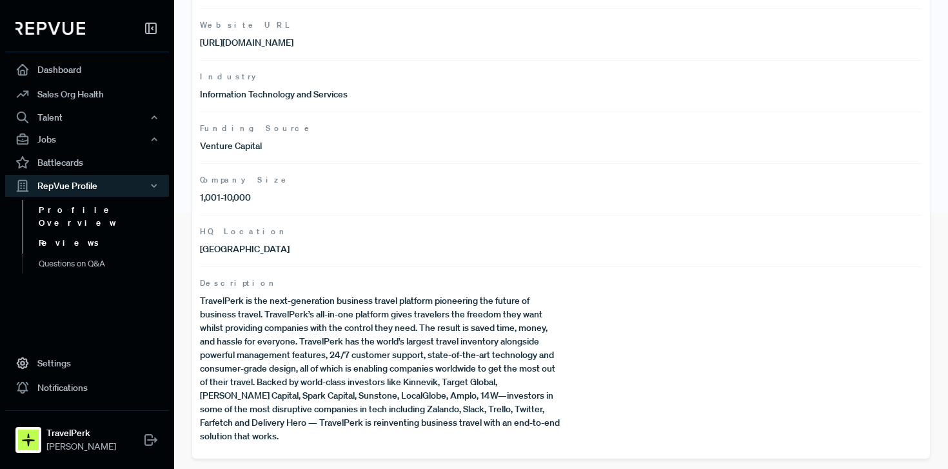  I want to click on div: RepVue Profile, so click(87, 186).